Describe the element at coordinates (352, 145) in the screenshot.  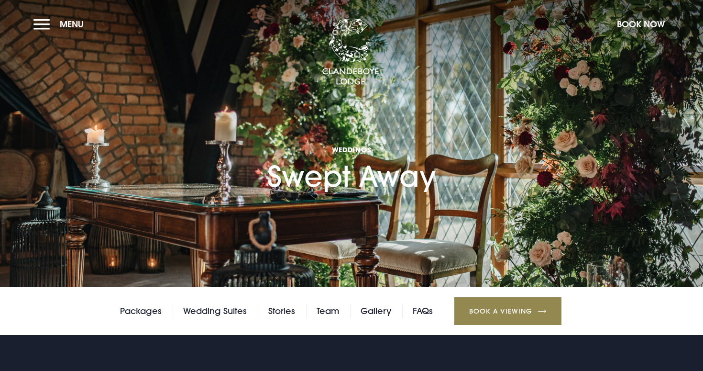
I see `h1: Swept Away` at that location.